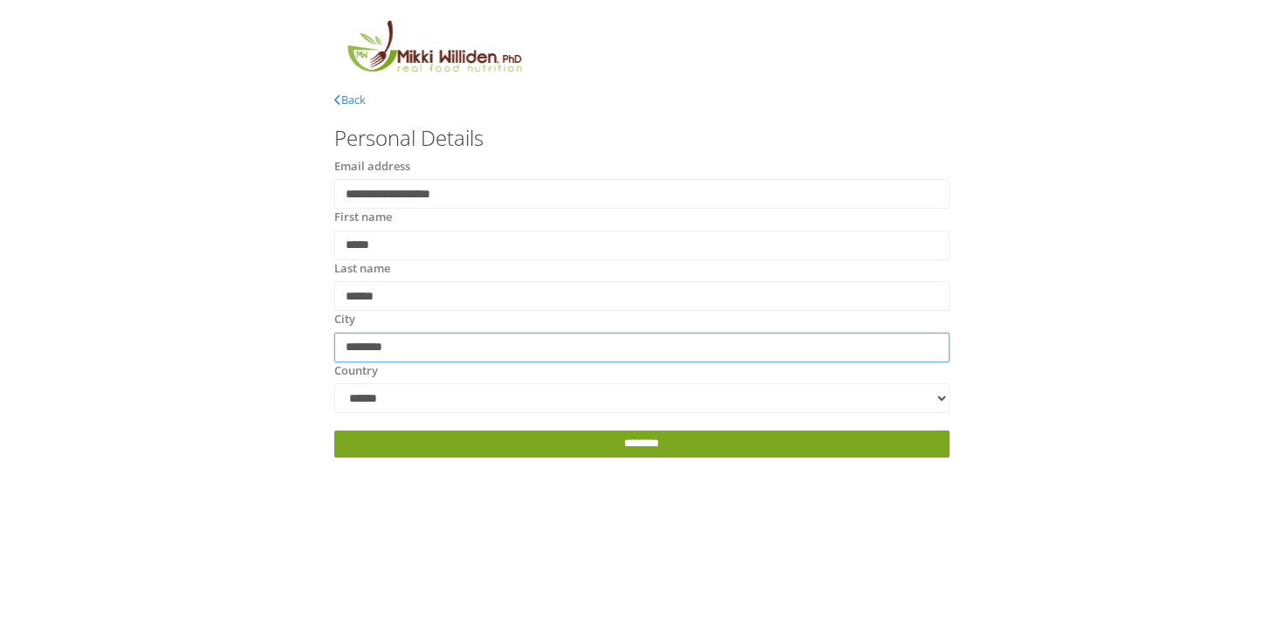 The width and height of the screenshot is (1283, 620). What do you see at coordinates (642, 138) in the screenshot?
I see `h3: Personal Details` at bounding box center [642, 138].